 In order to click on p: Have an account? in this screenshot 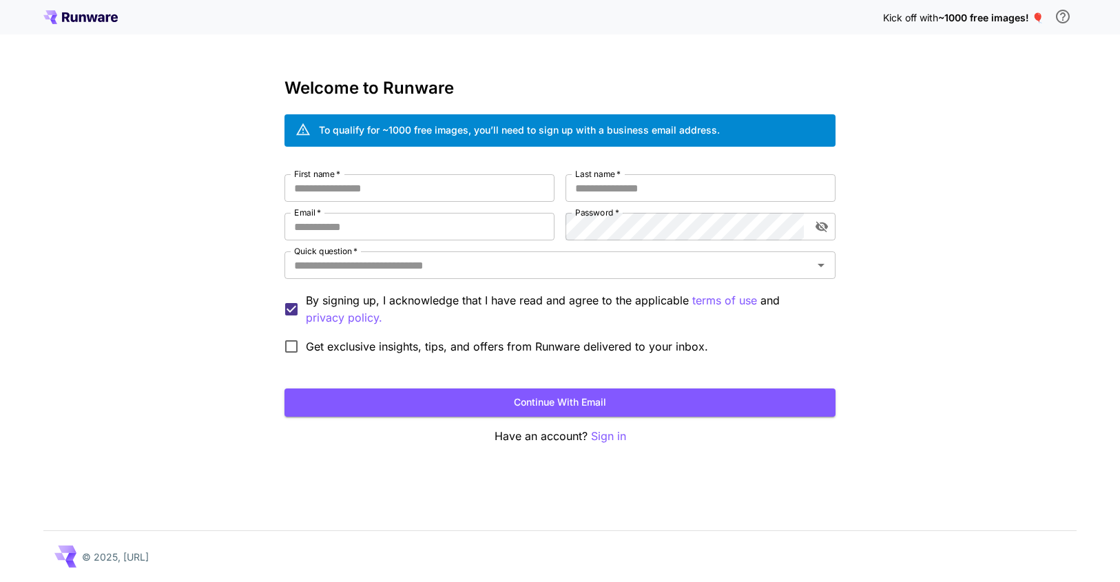, I will do `click(560, 436)`.